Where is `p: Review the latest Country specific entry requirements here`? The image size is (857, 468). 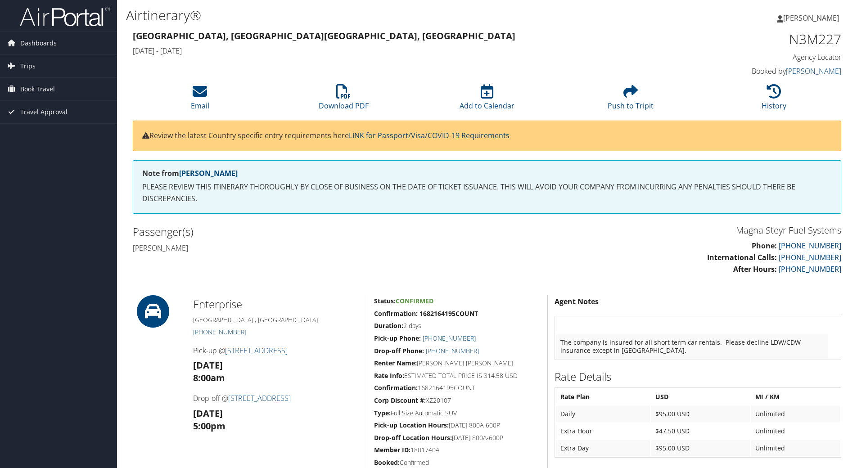
p: Review the latest Country specific entry requirements here is located at coordinates (487, 136).